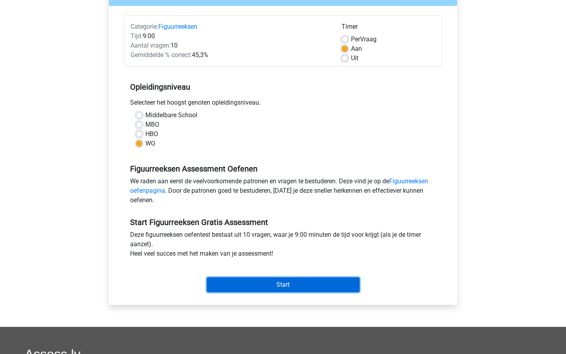  What do you see at coordinates (161, 55) in the screenshot?
I see `span: Gemiddelde % correct:` at bounding box center [161, 55].